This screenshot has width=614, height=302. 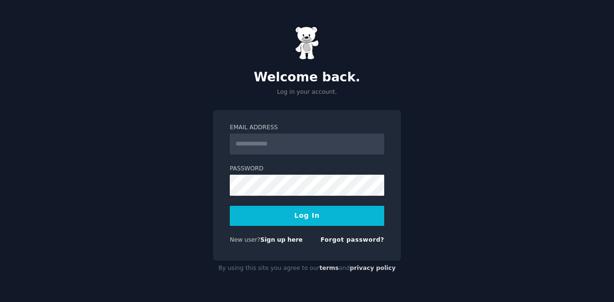 What do you see at coordinates (307, 128) in the screenshot?
I see `label: Email Address` at bounding box center [307, 128].